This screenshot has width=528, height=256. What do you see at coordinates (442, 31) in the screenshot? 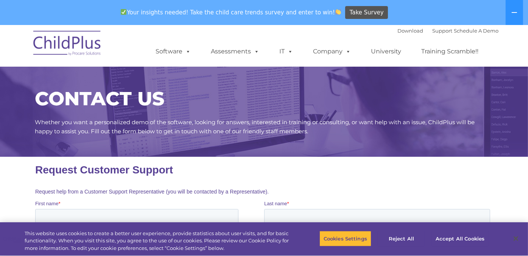
I see `a: Support` at bounding box center [442, 31].